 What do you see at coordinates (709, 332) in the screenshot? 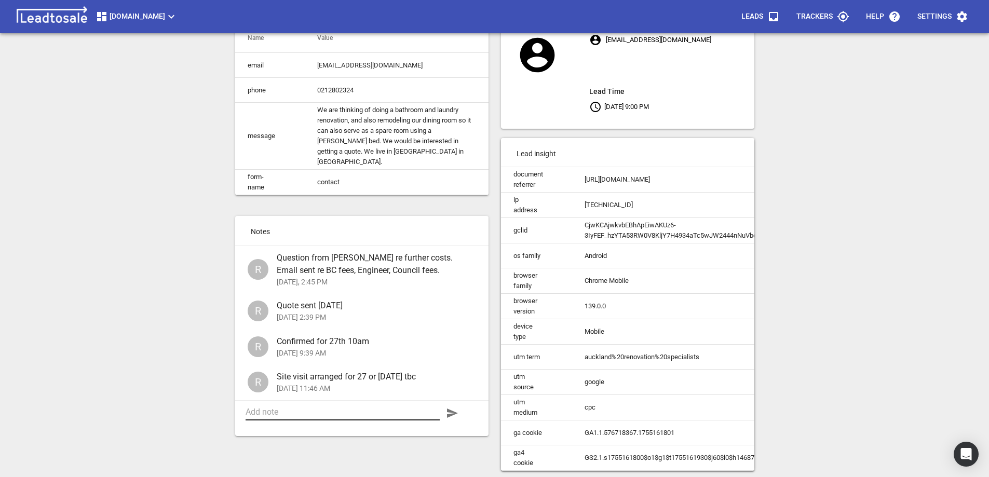
I see `td: Mobile` at bounding box center [709, 332].